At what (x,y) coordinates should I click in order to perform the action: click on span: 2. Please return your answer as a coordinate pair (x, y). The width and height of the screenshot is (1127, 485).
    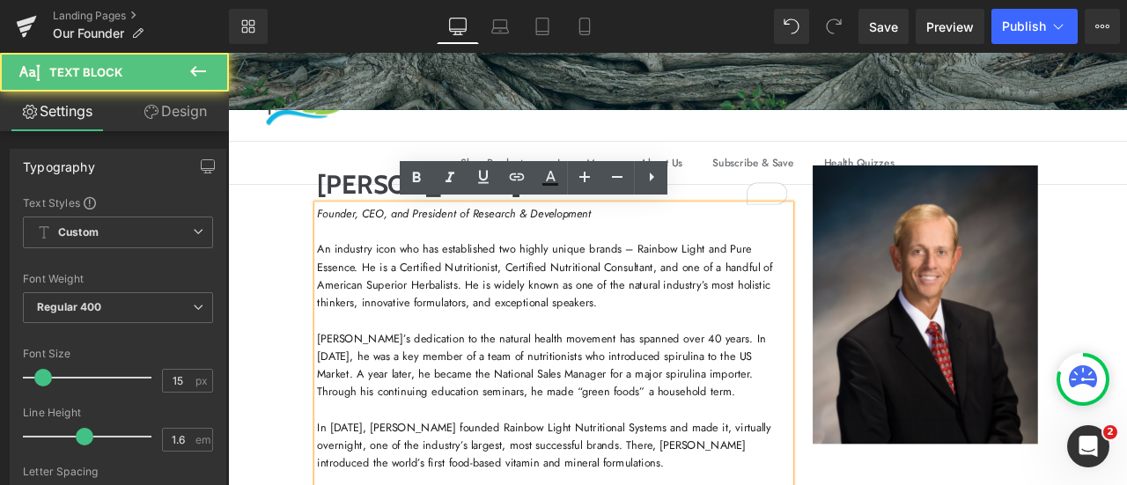
    Looking at the image, I should click on (1110, 432).